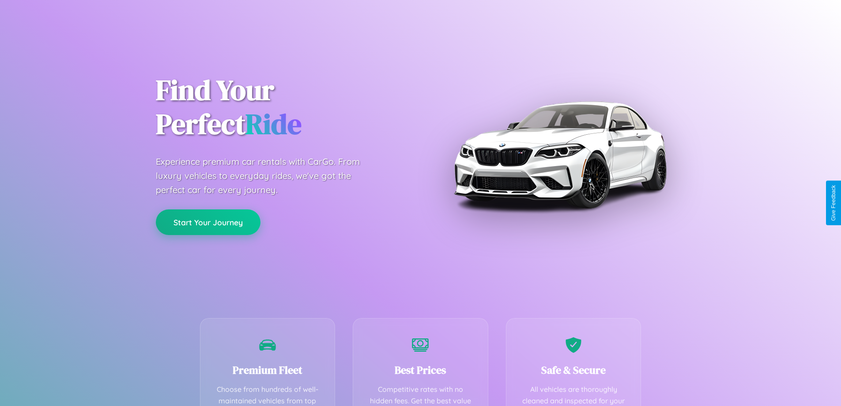 Image resolution: width=841 pixels, height=406 pixels. Describe the element at coordinates (267, 369) in the screenshot. I see `h3: Premium Fleet` at that location.